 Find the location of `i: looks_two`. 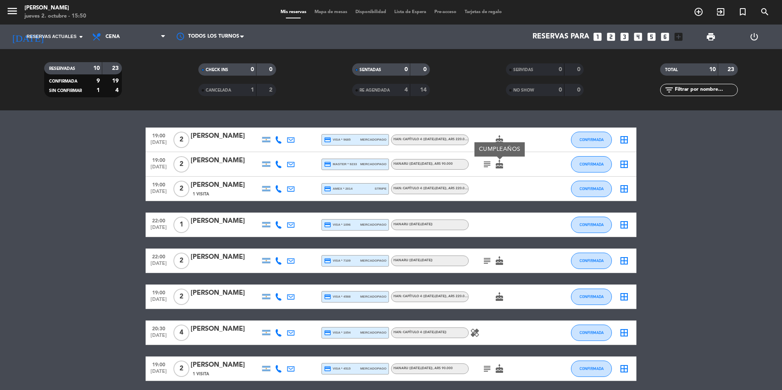

i: looks_two is located at coordinates (611, 37).